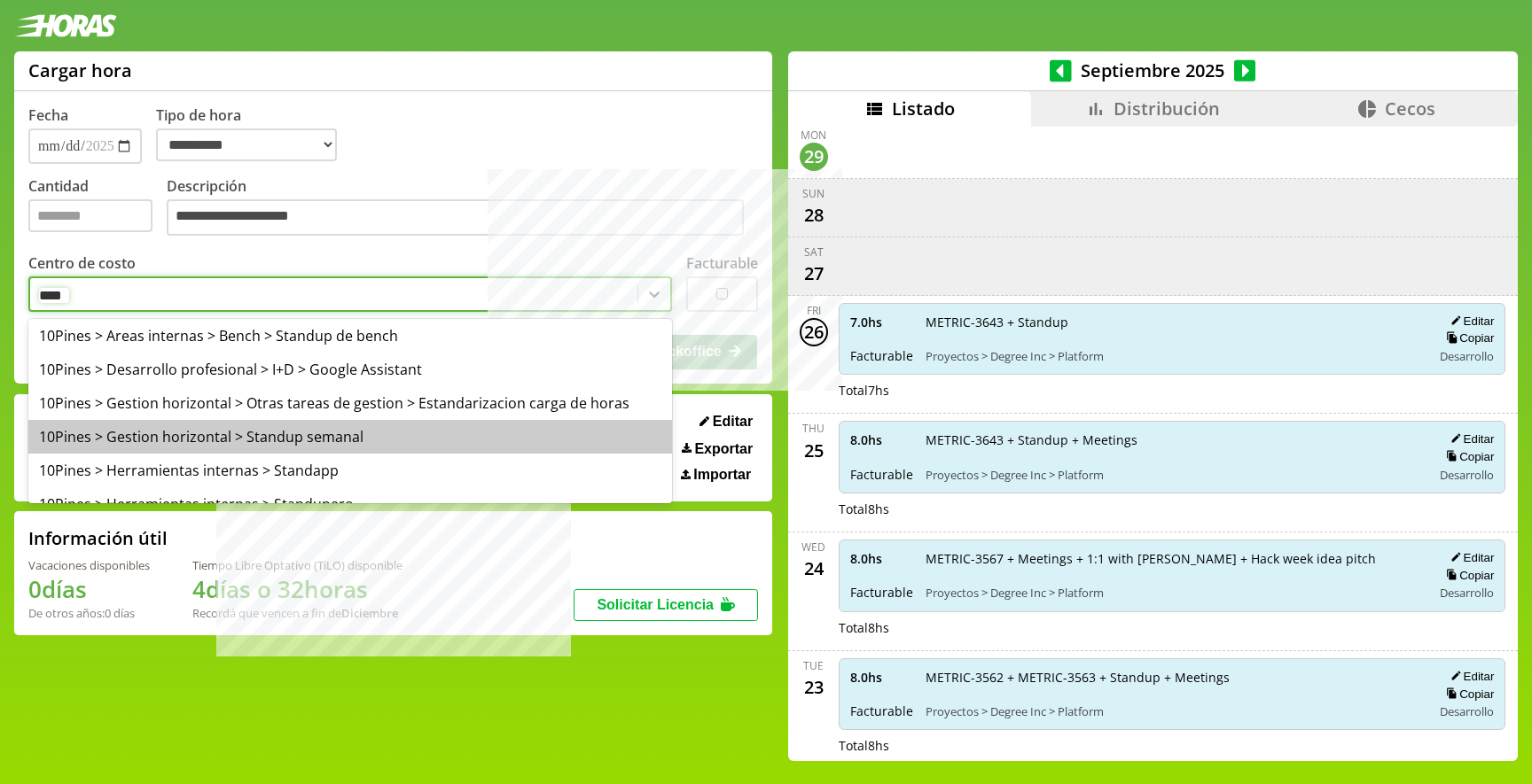  Describe the element at coordinates (454, 218) in the screenshot. I see `textarea: Descripción` at that location.